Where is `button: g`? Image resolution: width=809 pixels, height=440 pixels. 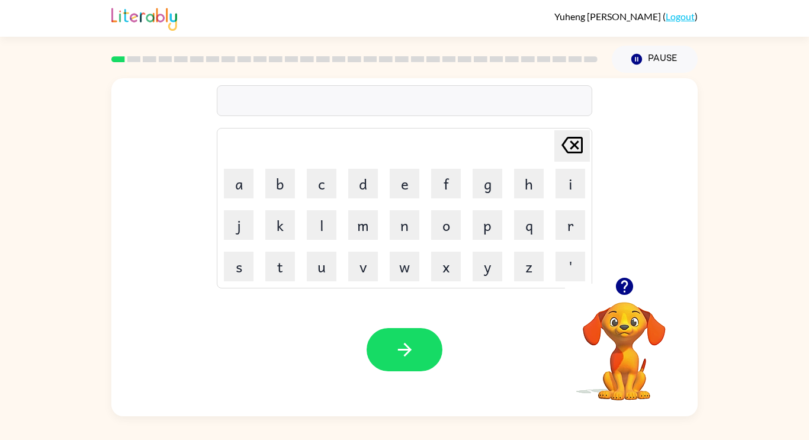 button: g is located at coordinates (488, 184).